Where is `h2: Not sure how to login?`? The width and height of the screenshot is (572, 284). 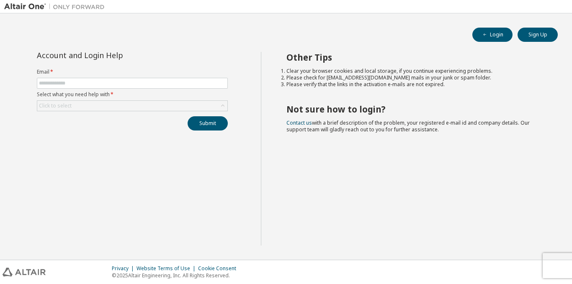 h2: Not sure how to login? is located at coordinates (414, 109).